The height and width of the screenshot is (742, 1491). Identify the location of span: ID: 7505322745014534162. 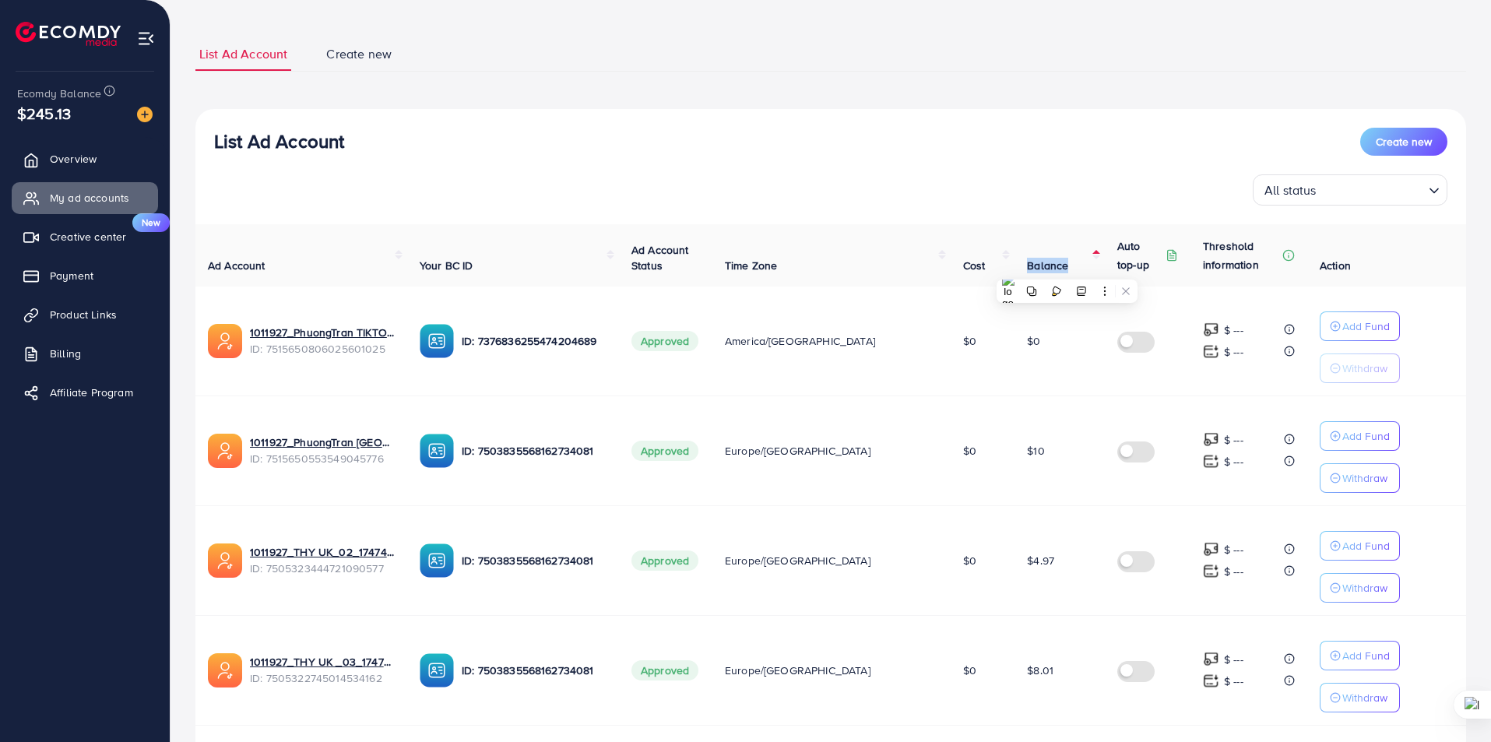
(322, 678).